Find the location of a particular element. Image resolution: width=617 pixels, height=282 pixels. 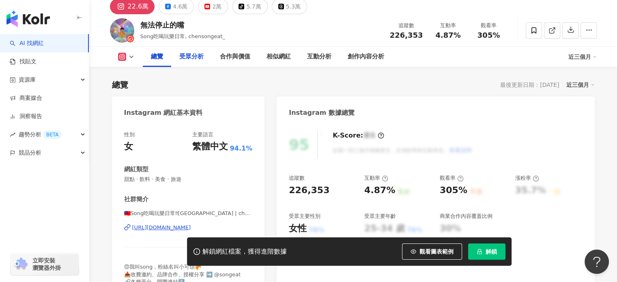

img: KOL Avatar is located at coordinates (122, 30).